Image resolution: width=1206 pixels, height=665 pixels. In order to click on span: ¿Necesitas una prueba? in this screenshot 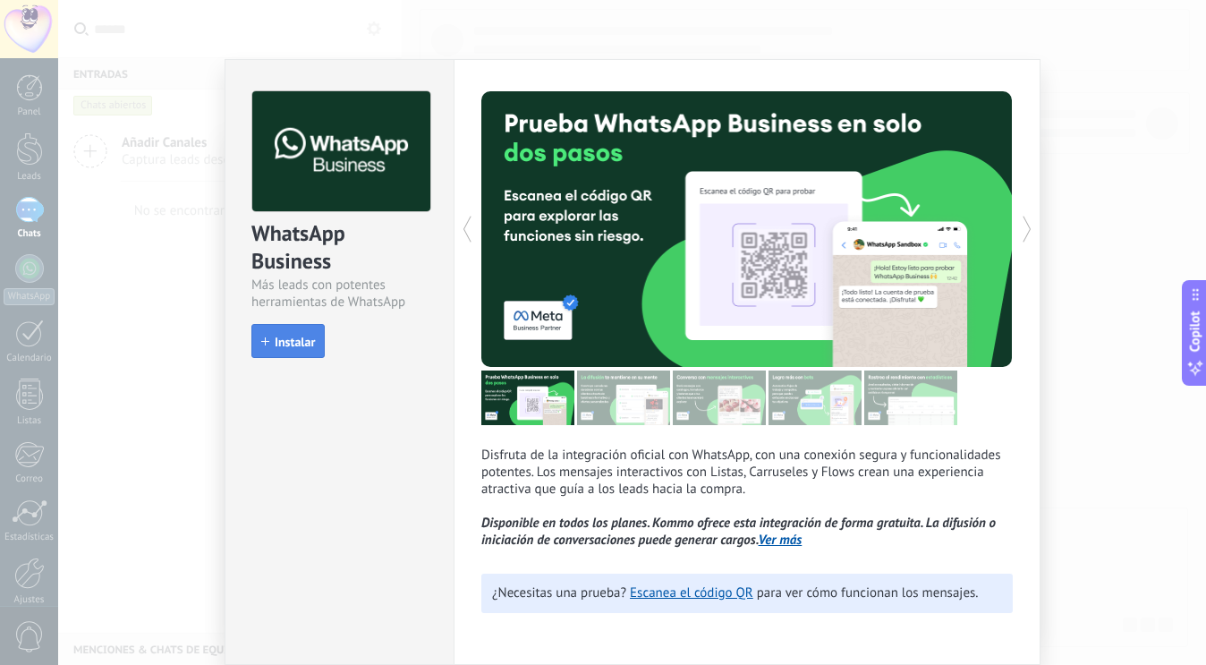, I will do `click(559, 592)`.